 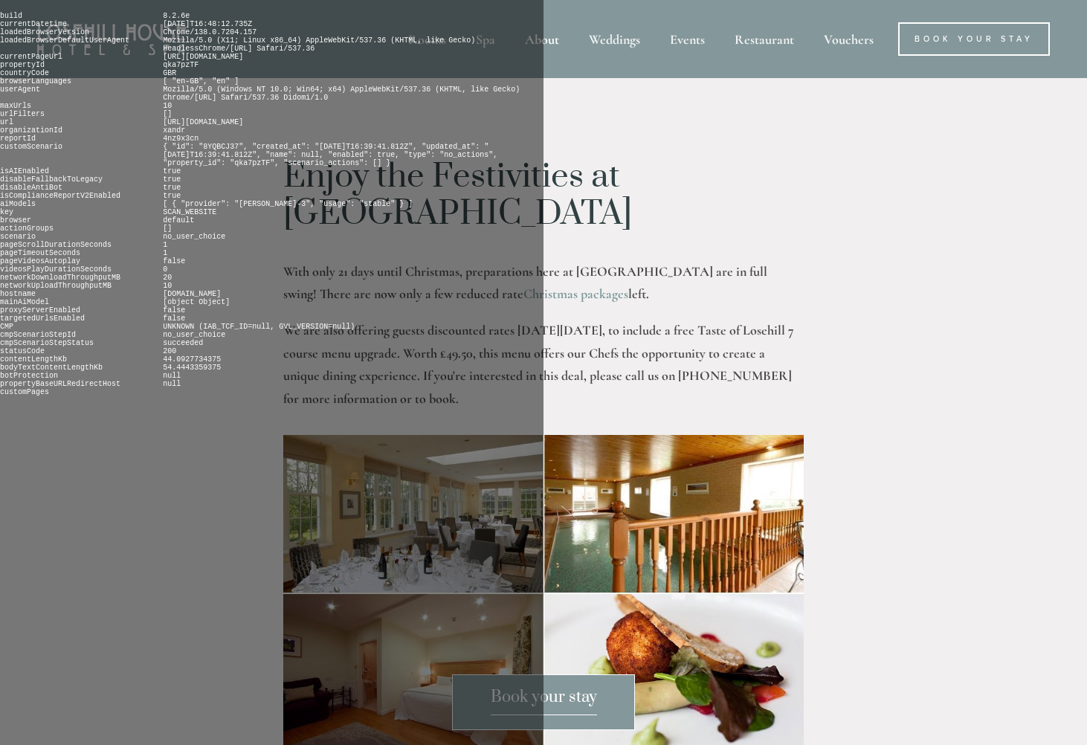 I want to click on pre: GBR, so click(x=170, y=73).